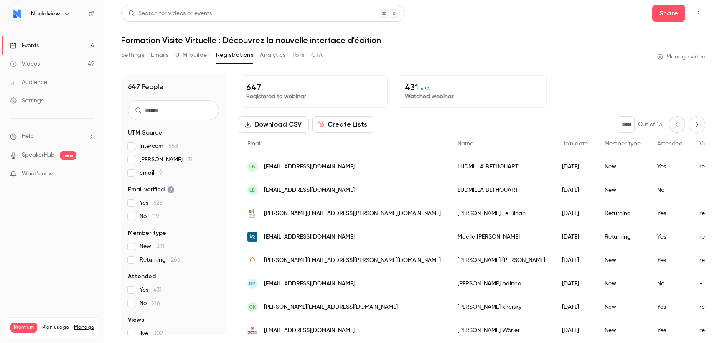 This screenshot has height=343, width=722. I want to click on a: SpeakerHub, so click(38, 155).